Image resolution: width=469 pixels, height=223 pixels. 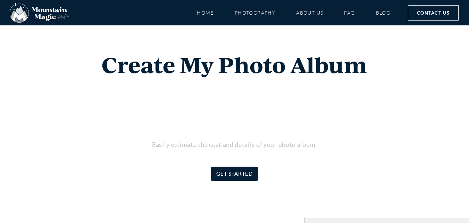 What do you see at coordinates (235, 173) in the screenshot?
I see `a: GET STARTED` at bounding box center [235, 173].